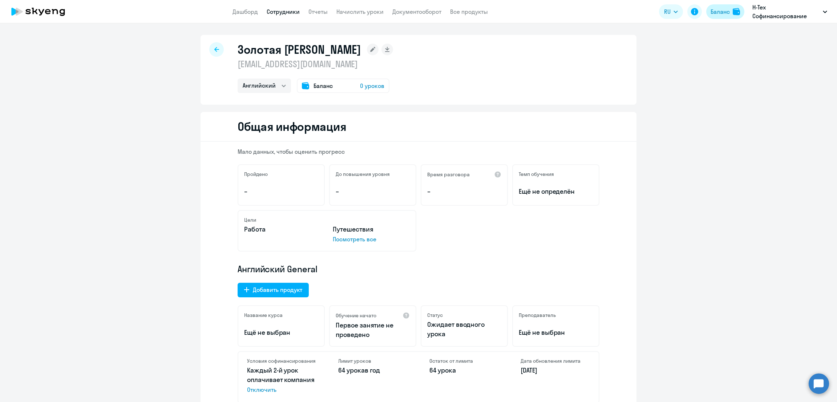 The width and height of the screenshot is (837, 402). What do you see at coordinates (256, 174) in the screenshot?
I see `h5: Пройдено` at bounding box center [256, 174].